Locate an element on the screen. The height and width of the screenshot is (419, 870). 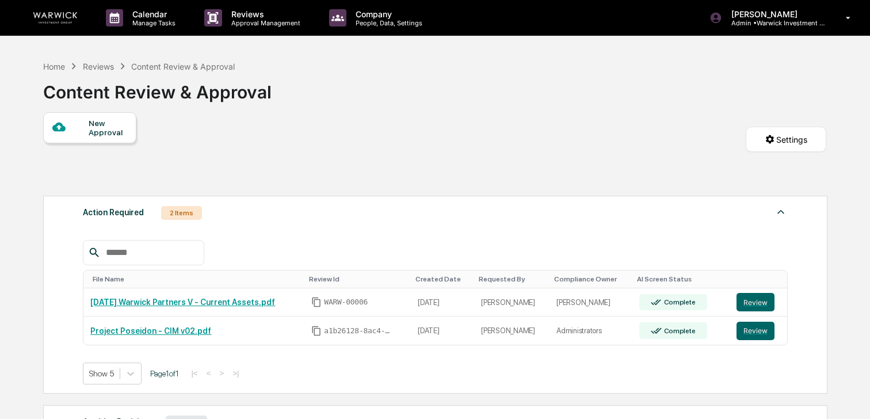
p: Manage Tasks is located at coordinates (152, 23).